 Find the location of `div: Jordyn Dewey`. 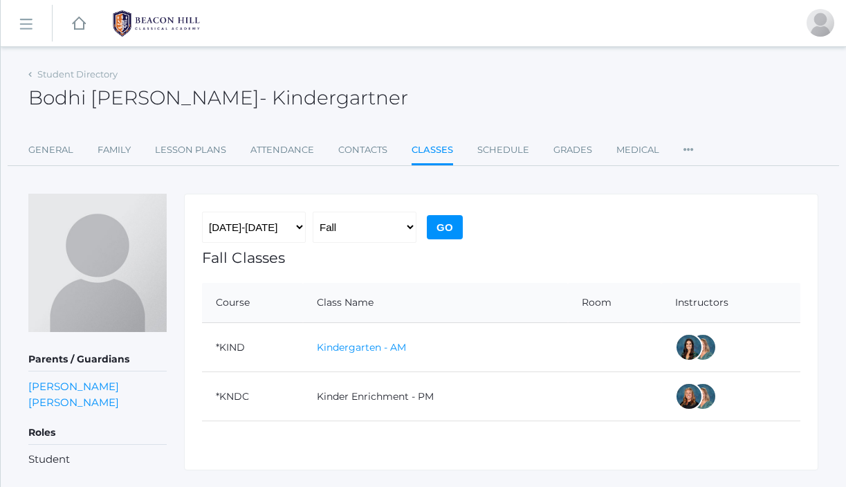

div: Jordyn Dewey is located at coordinates (689, 347).